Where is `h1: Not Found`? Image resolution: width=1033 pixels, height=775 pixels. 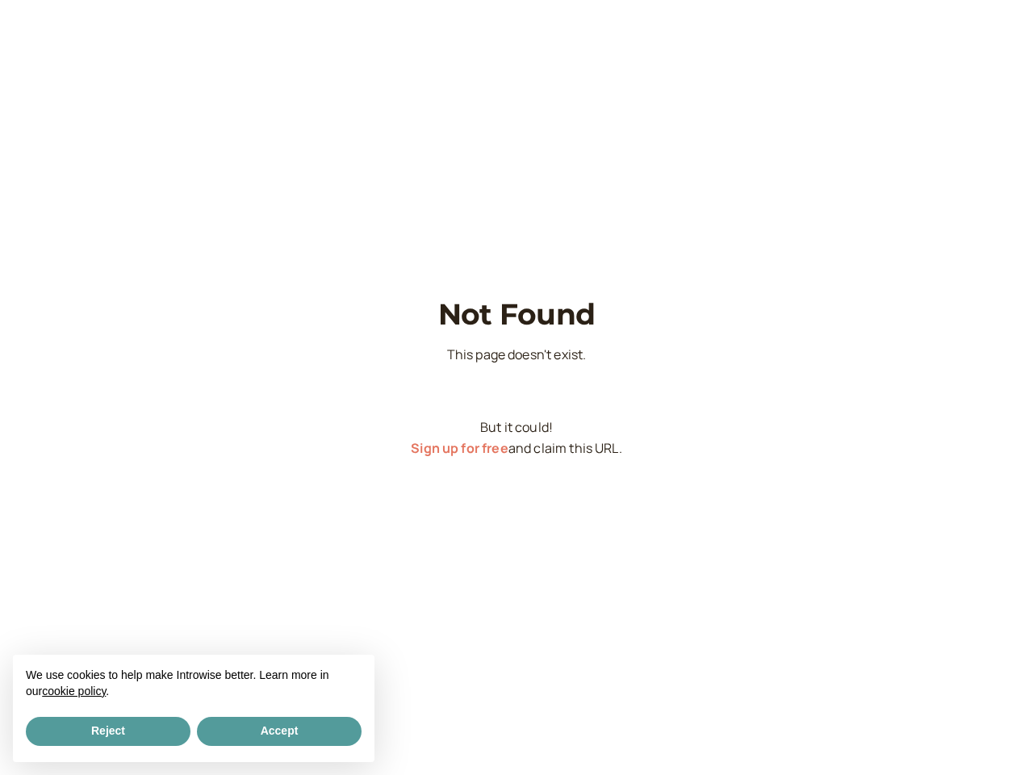 h1: Not Found is located at coordinates (517, 314).